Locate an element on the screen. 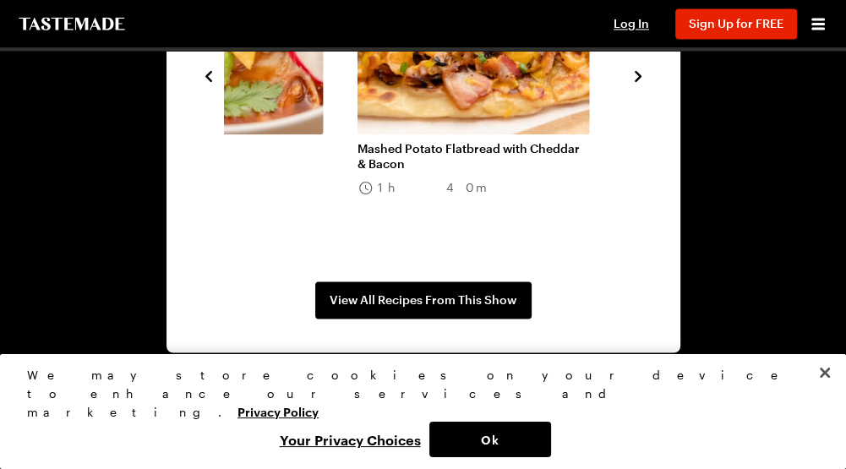 The image size is (846, 469). a: Mashed Potato Flatbread with Cheddar & Bacon is located at coordinates (473, 156).